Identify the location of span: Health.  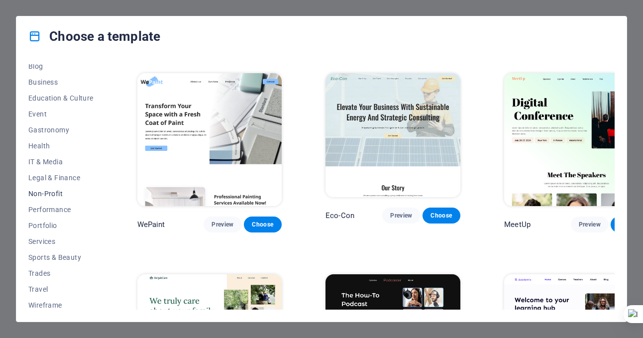
(61, 146).